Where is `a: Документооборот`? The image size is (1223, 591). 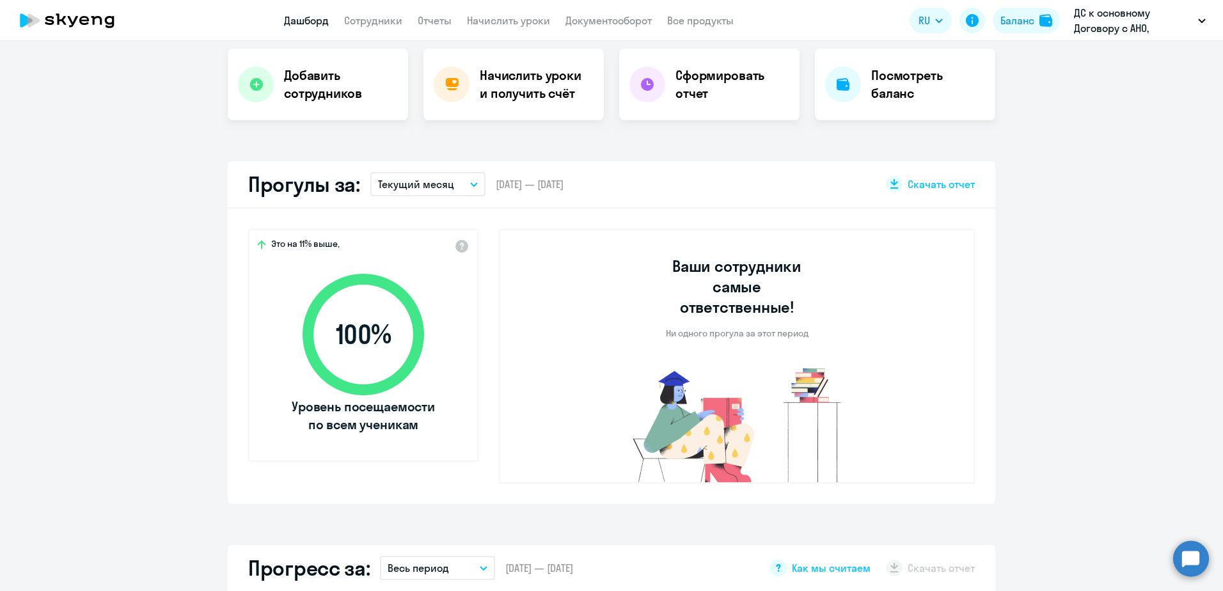 a: Документооборот is located at coordinates (608, 20).